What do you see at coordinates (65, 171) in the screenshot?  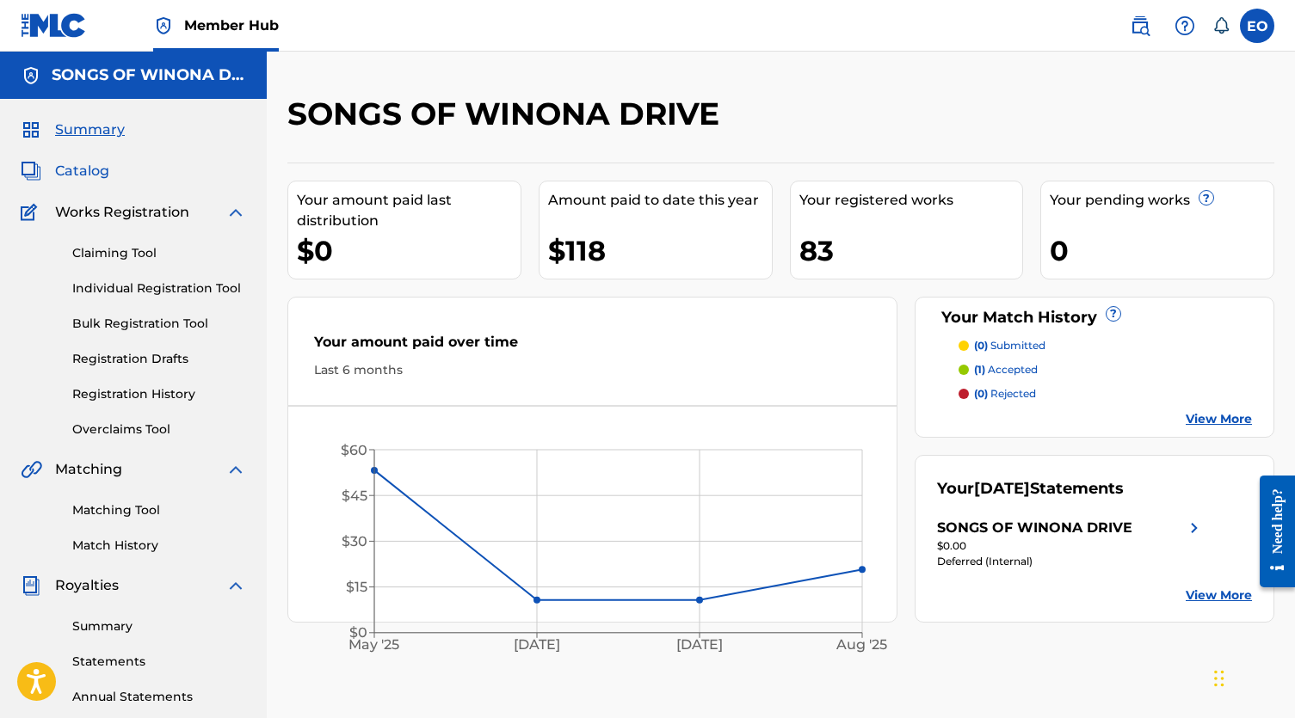 I see `a: CatalogCatalog` at bounding box center [65, 171].